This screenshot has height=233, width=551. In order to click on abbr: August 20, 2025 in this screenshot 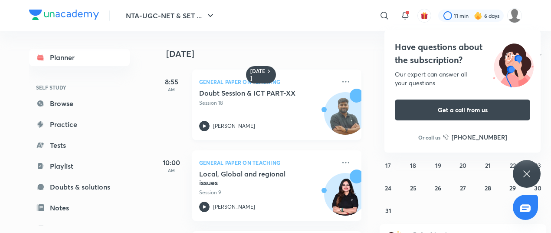, I will do `click(463, 165)`.